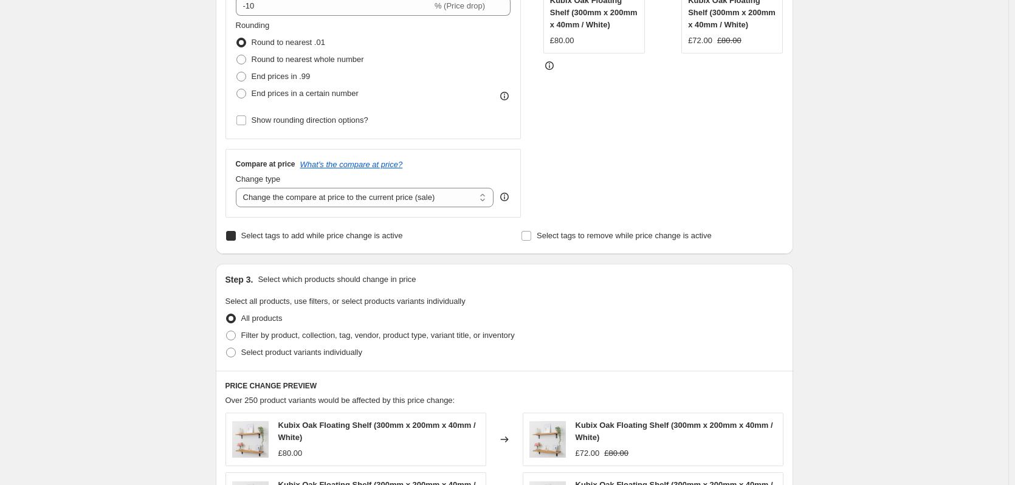 Image resolution: width=1015 pixels, height=485 pixels. What do you see at coordinates (351, 164) in the screenshot?
I see `button: What's the compare at price?` at bounding box center [351, 164].